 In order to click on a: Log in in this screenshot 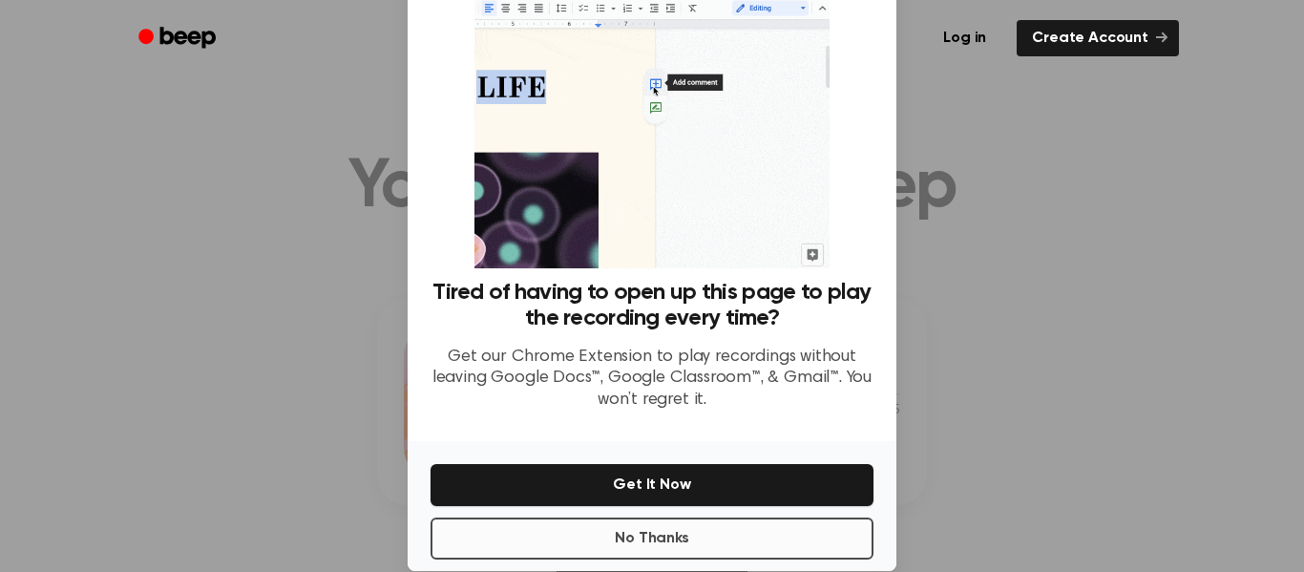, I will do `click(964, 38)`.